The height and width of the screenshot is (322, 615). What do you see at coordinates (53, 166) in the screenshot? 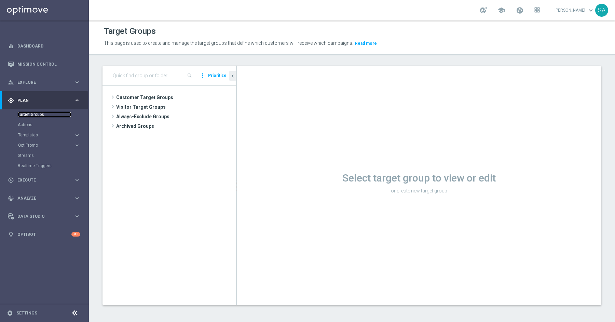
I see `div: Realtime Triggers` at bounding box center [53, 166].